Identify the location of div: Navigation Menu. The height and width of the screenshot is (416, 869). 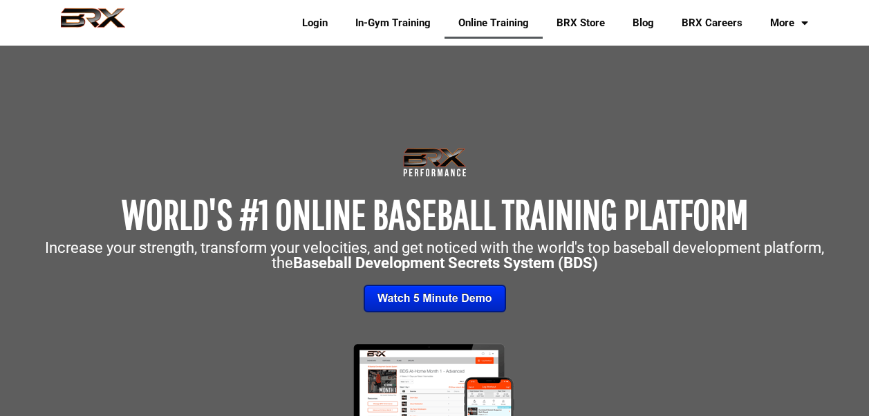
(550, 23).